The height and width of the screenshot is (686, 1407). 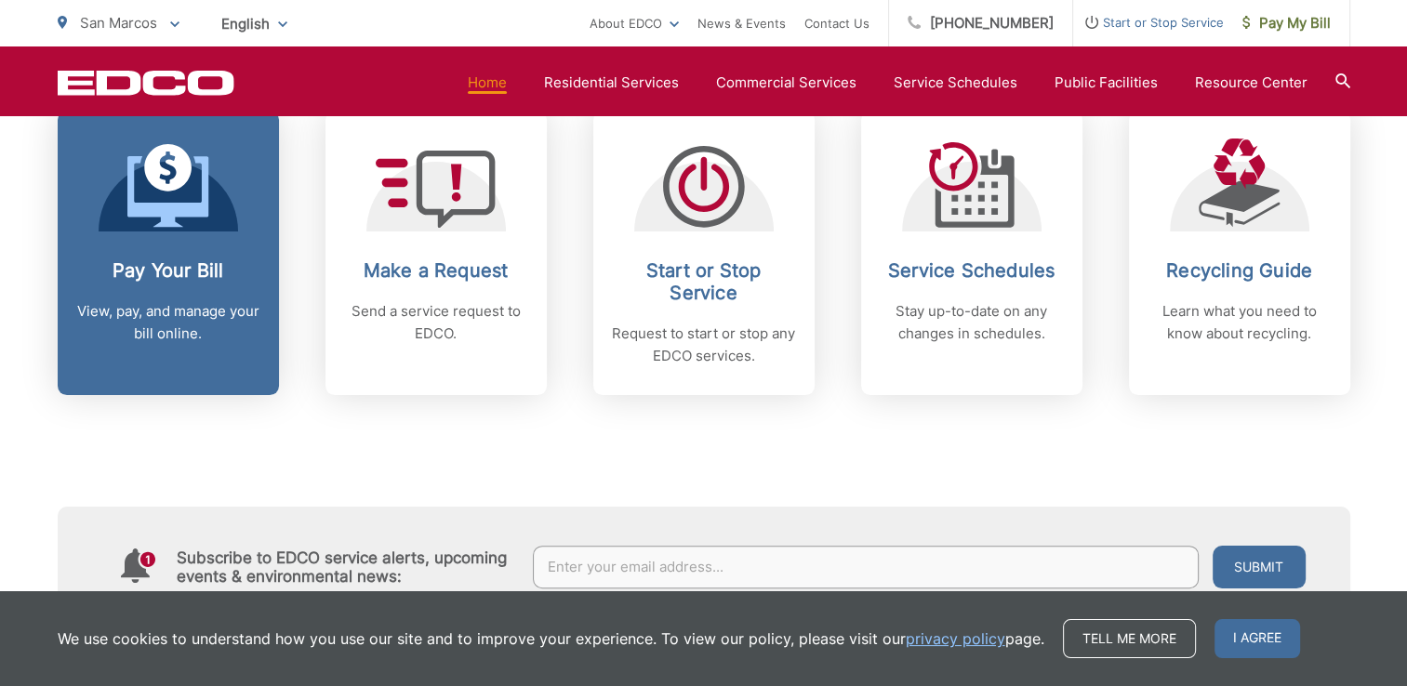 I want to click on a: Public Facilities, so click(x=1105, y=83).